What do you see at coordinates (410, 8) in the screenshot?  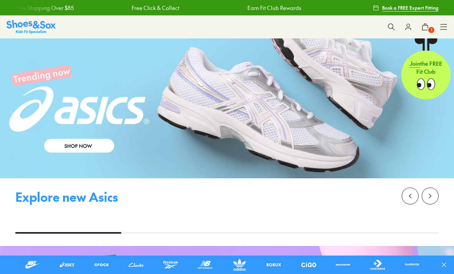 I see `span: Book a FREE Expert Fitting` at bounding box center [410, 8].